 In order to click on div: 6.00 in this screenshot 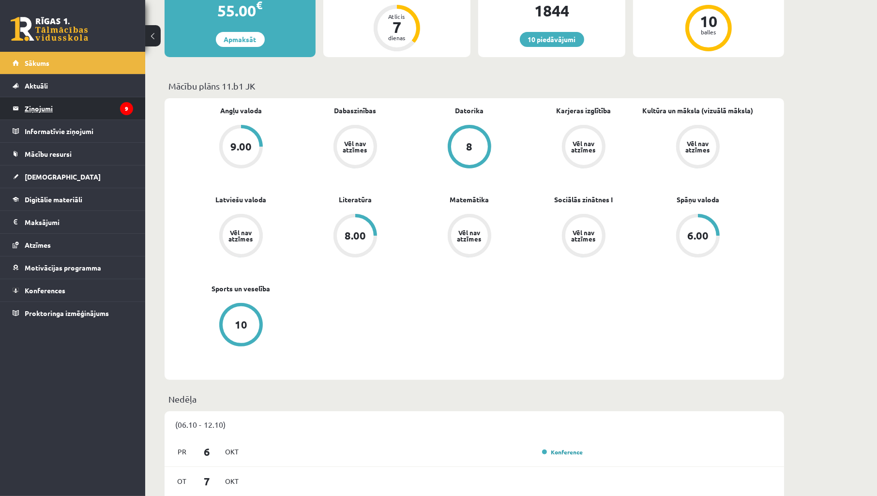, I will do `click(698, 236)`.